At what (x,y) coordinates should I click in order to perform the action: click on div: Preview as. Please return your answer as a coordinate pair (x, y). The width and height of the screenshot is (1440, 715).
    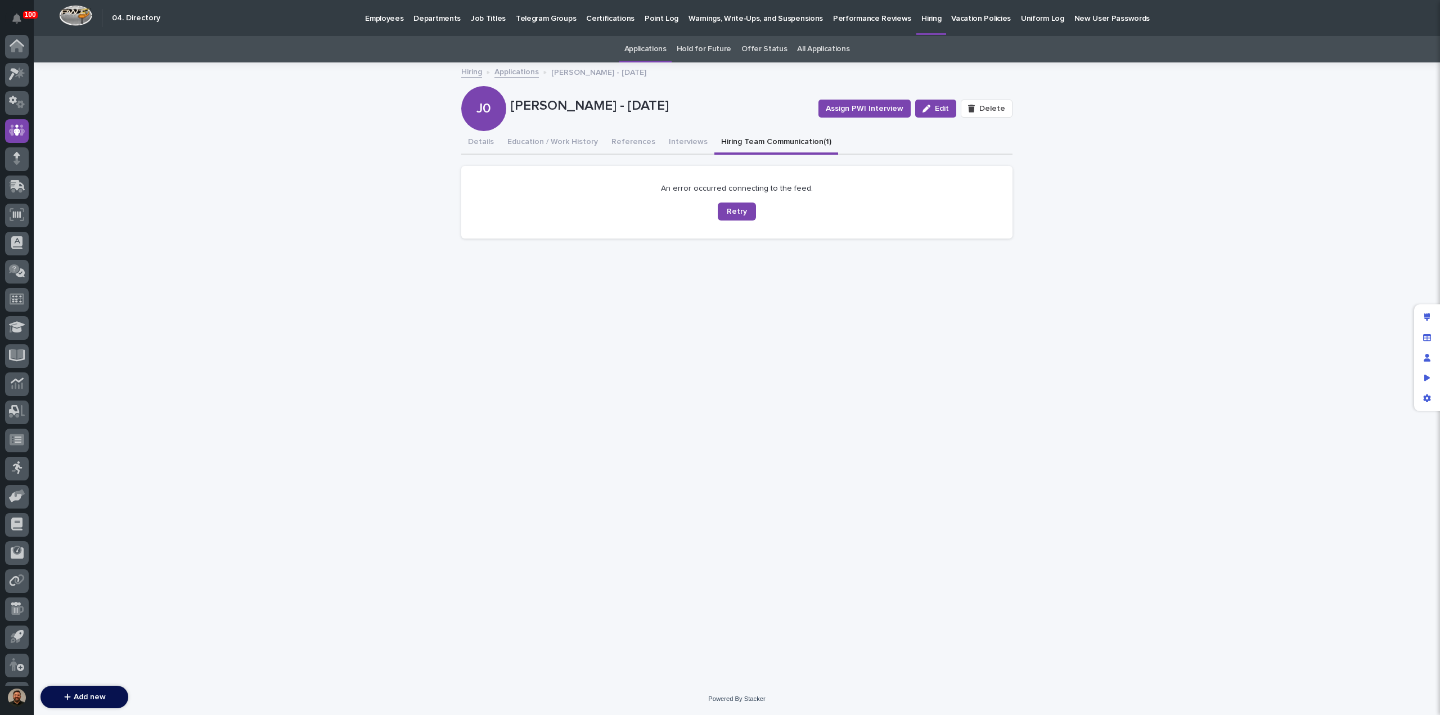
    Looking at the image, I should click on (1427, 378).